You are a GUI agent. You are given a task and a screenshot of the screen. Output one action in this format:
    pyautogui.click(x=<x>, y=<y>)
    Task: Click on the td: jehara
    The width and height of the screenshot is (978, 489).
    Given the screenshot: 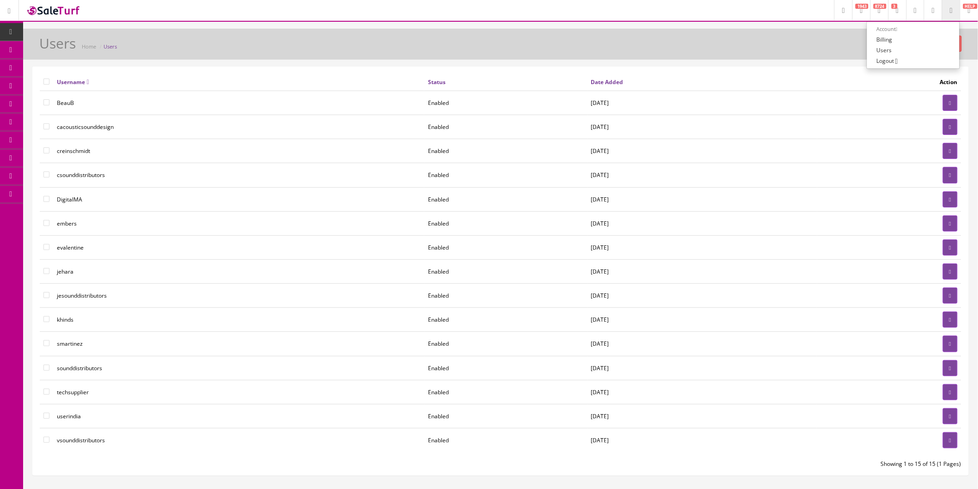 What is the action you would take?
    pyautogui.click(x=239, y=271)
    